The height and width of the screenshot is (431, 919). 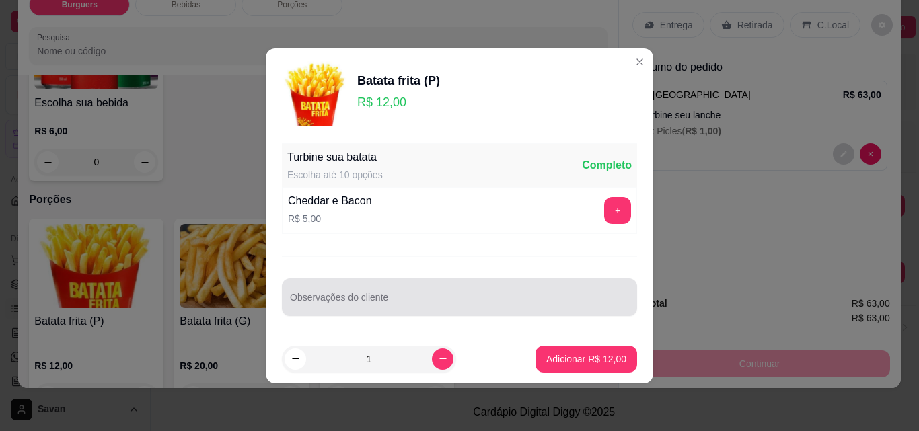 What do you see at coordinates (330, 201) in the screenshot?
I see `div: Cheddar e Bacon` at bounding box center [330, 201].